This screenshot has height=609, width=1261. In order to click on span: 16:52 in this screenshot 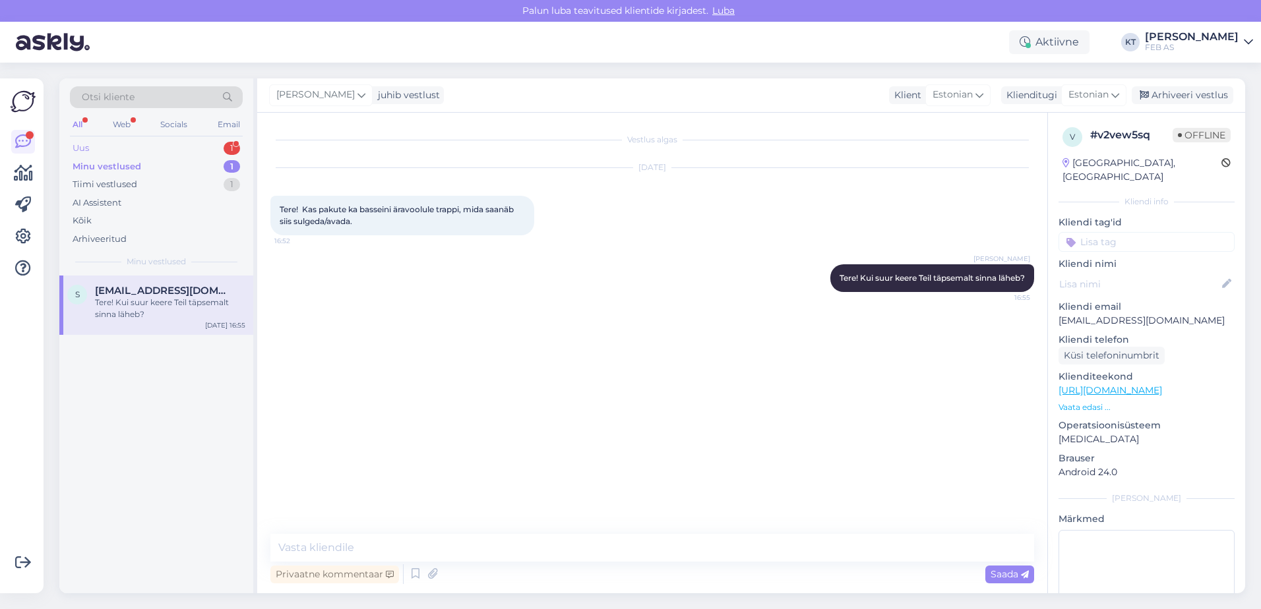, I will do `click(299, 241)`.